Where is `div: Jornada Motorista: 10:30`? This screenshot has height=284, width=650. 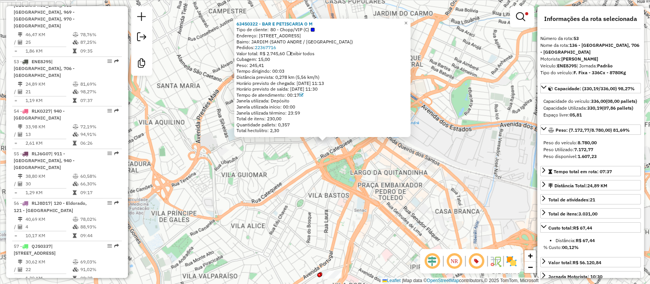 div: Jornada Motorista: 10:30 is located at coordinates (575, 277).